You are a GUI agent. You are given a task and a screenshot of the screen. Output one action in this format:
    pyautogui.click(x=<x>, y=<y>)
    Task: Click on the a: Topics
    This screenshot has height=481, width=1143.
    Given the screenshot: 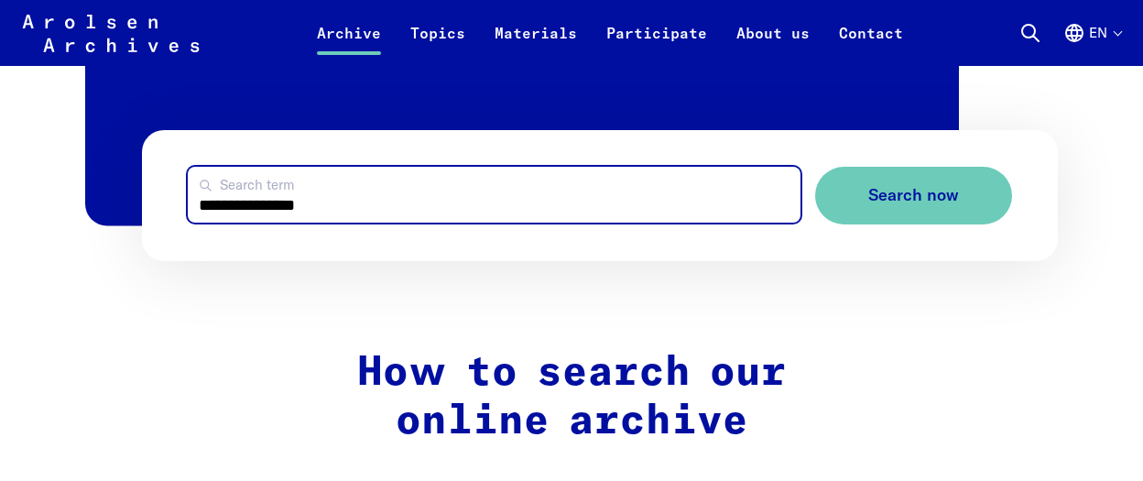 What is the action you would take?
    pyautogui.click(x=438, y=44)
    